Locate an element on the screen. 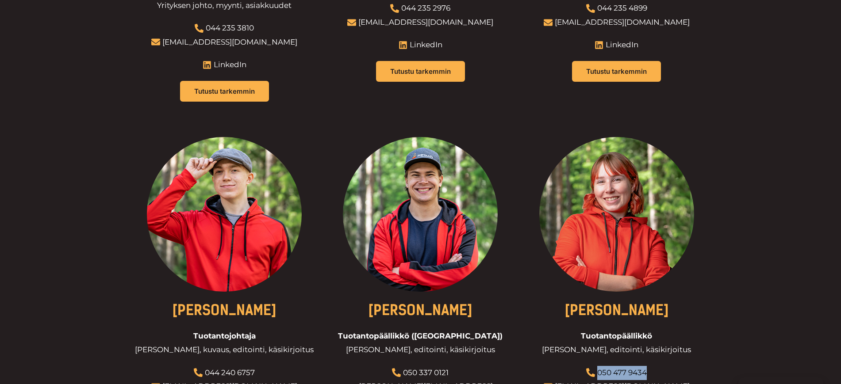 The height and width of the screenshot is (384, 841). span: Tuotantopäällikkö is located at coordinates (616, 337).